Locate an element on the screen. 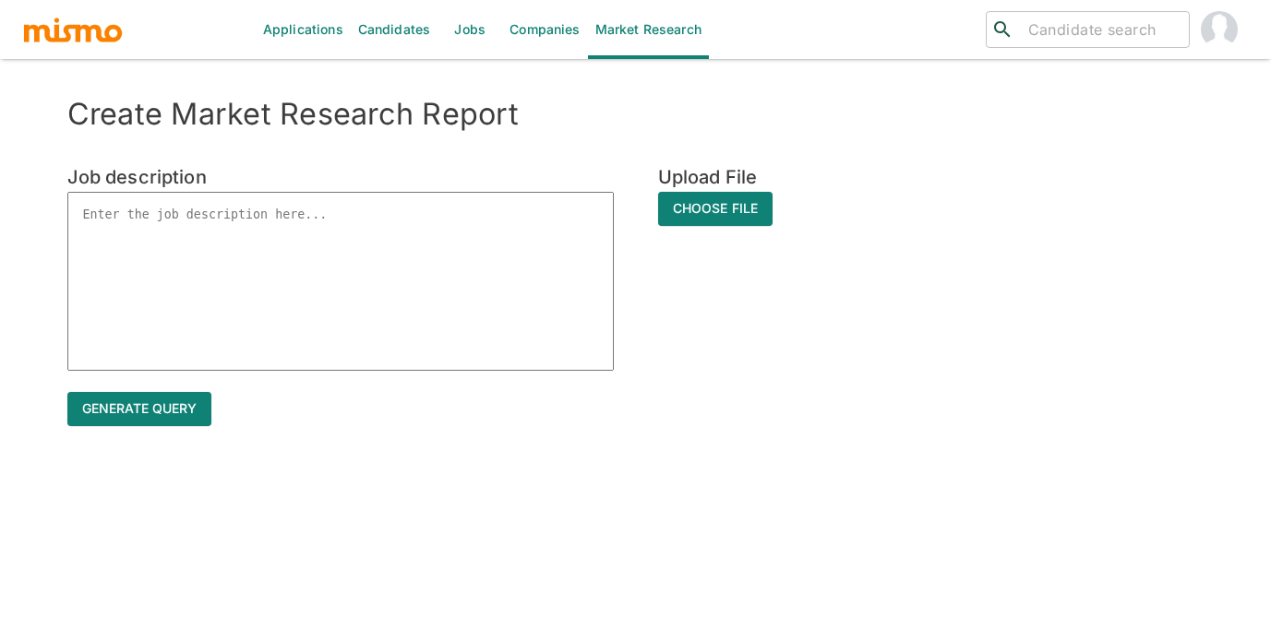 This screenshot has width=1271, height=640. h6: Job description is located at coordinates (340, 177).